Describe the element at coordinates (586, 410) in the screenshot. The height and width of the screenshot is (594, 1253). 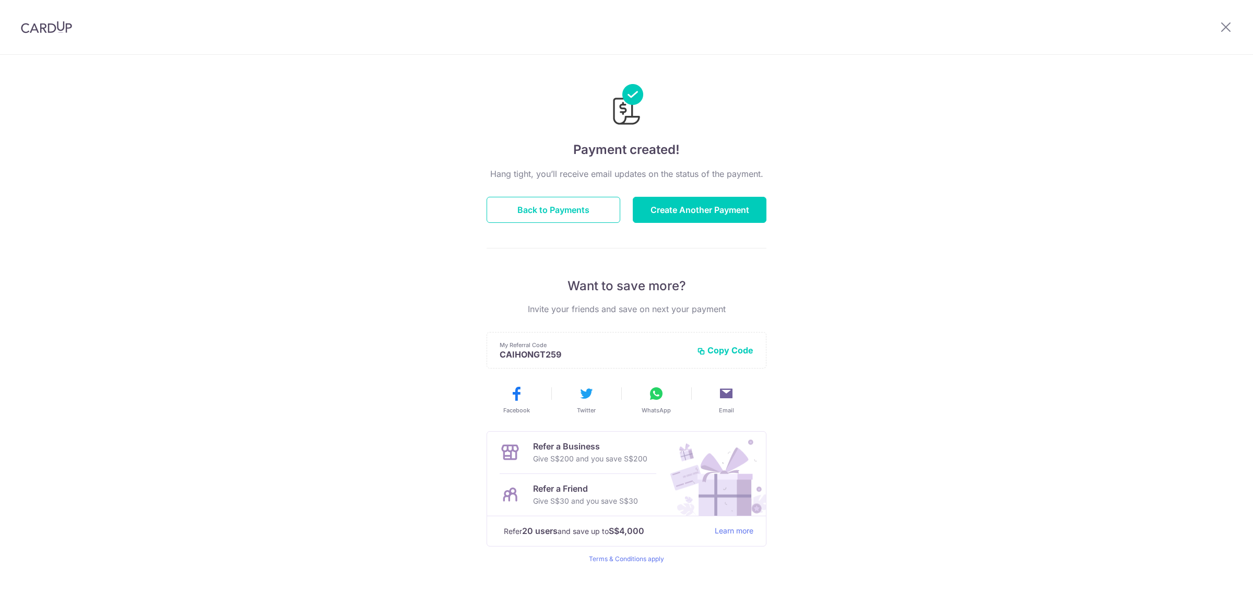
I see `span: Twitter` at that location.